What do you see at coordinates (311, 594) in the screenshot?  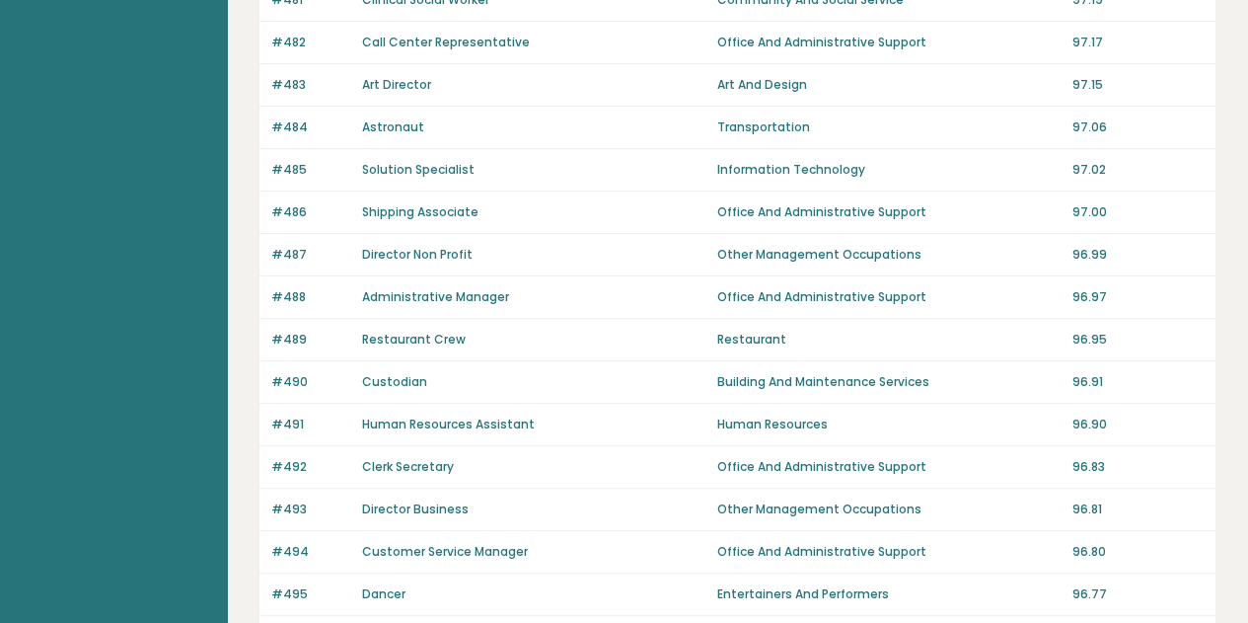 I see `p: #495` at bounding box center [311, 594].